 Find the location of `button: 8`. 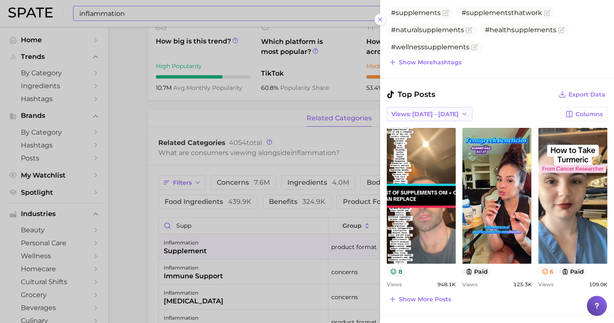

button: 8 is located at coordinates (396, 272).